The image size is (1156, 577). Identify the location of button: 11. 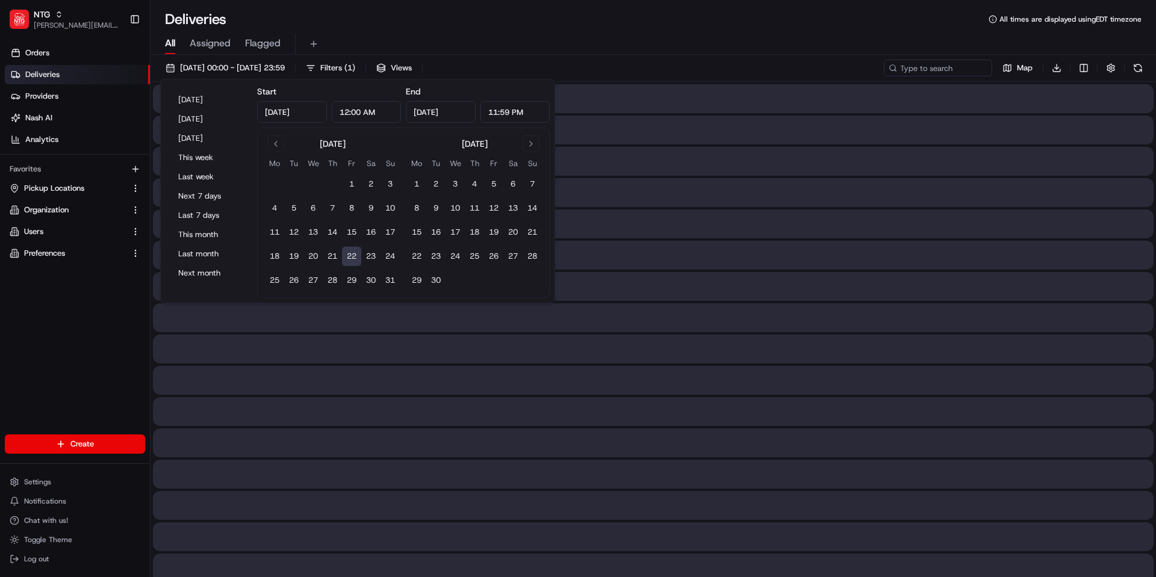
(474, 208).